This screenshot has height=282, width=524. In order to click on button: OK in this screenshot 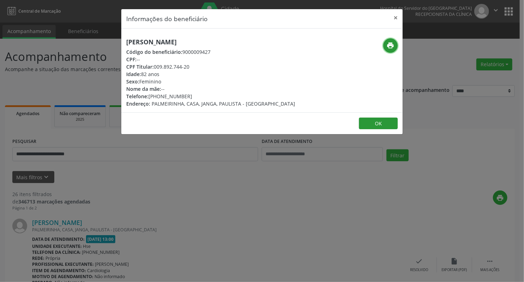, I will do `click(378, 124)`.